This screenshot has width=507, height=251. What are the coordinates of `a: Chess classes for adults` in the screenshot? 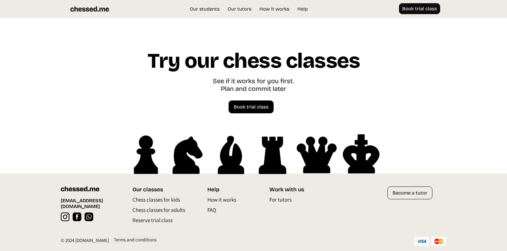 It's located at (159, 212).